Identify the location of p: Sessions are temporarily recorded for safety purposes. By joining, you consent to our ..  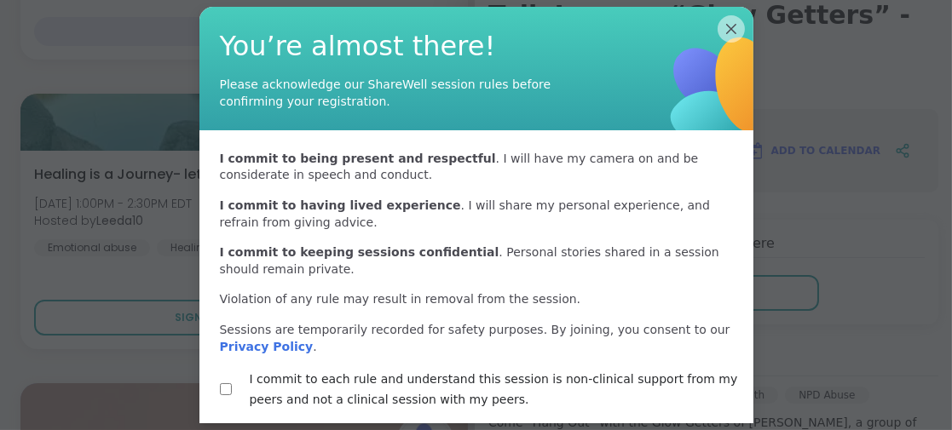
(476, 338).